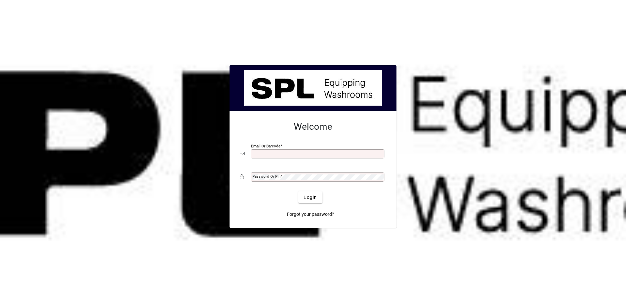  What do you see at coordinates (266, 176) in the screenshot?
I see `mat-label: Password or Pin` at bounding box center [266, 176].